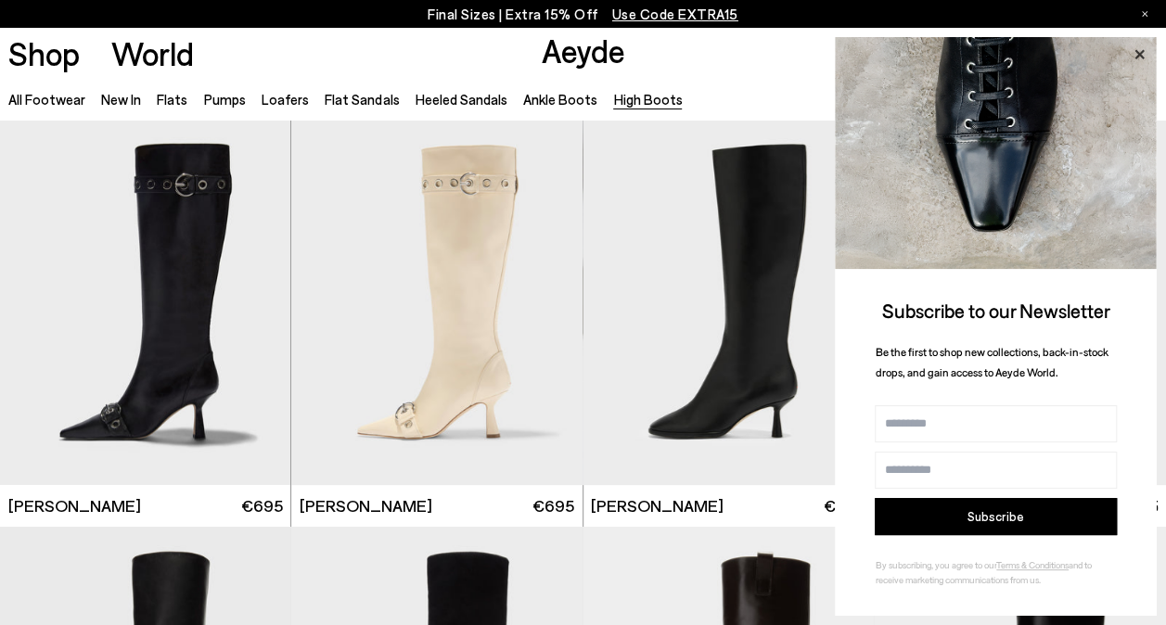 This screenshot has width=1166, height=625. I want to click on a: Shop, so click(44, 53).